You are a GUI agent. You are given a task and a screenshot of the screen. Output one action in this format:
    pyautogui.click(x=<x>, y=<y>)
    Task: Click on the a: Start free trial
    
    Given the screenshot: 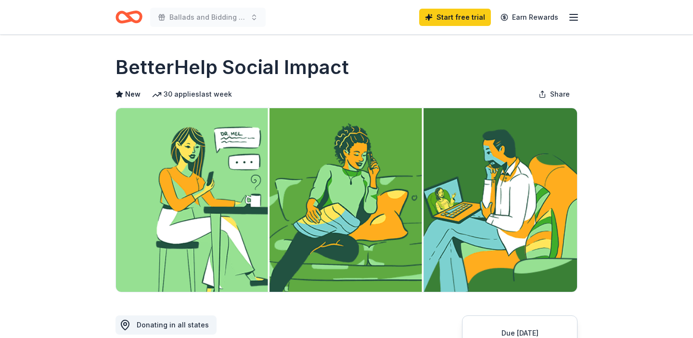 What is the action you would take?
    pyautogui.click(x=455, y=17)
    